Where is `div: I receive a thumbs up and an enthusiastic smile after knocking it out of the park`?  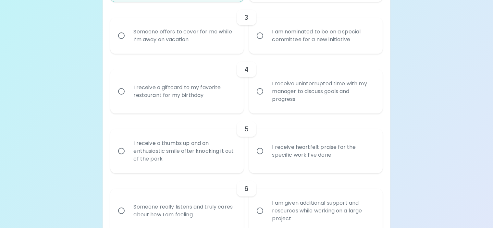 div: I receive a thumbs up and an enthusiastic smile after knocking it out of the park is located at coordinates (184, 151).